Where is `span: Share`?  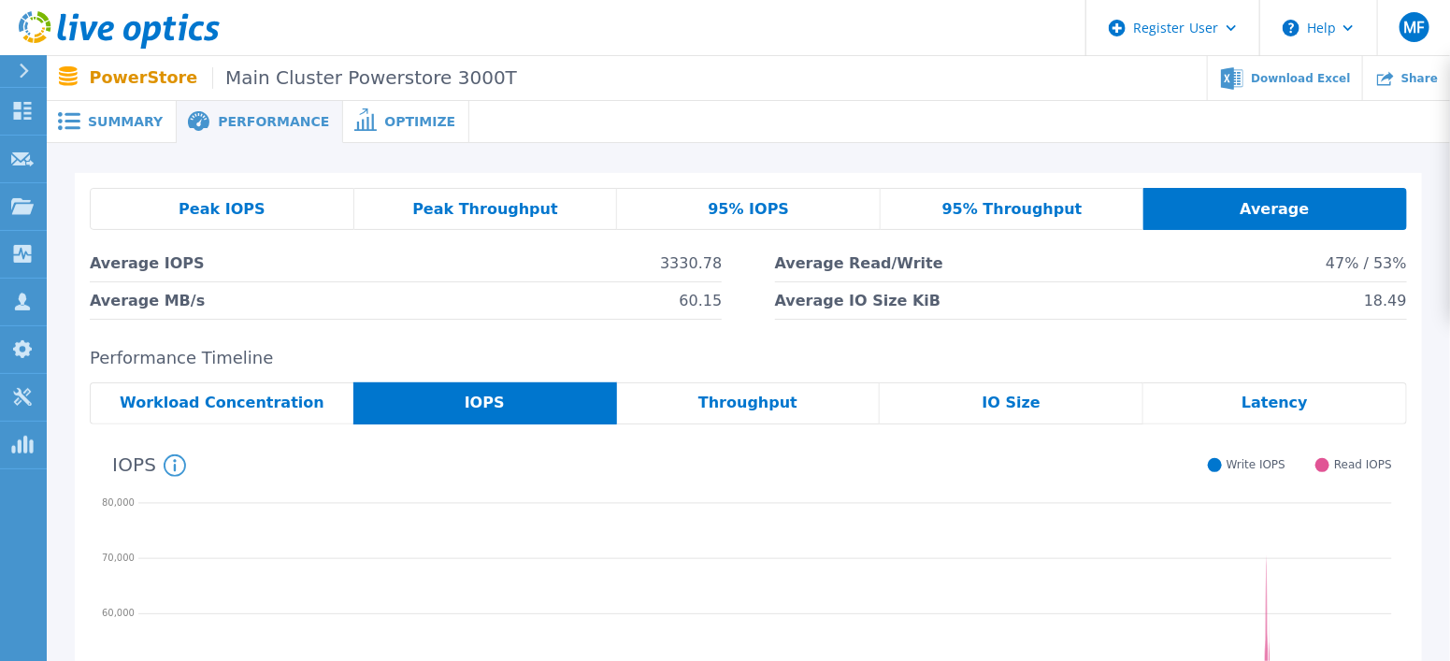 span: Share is located at coordinates (1419, 79).